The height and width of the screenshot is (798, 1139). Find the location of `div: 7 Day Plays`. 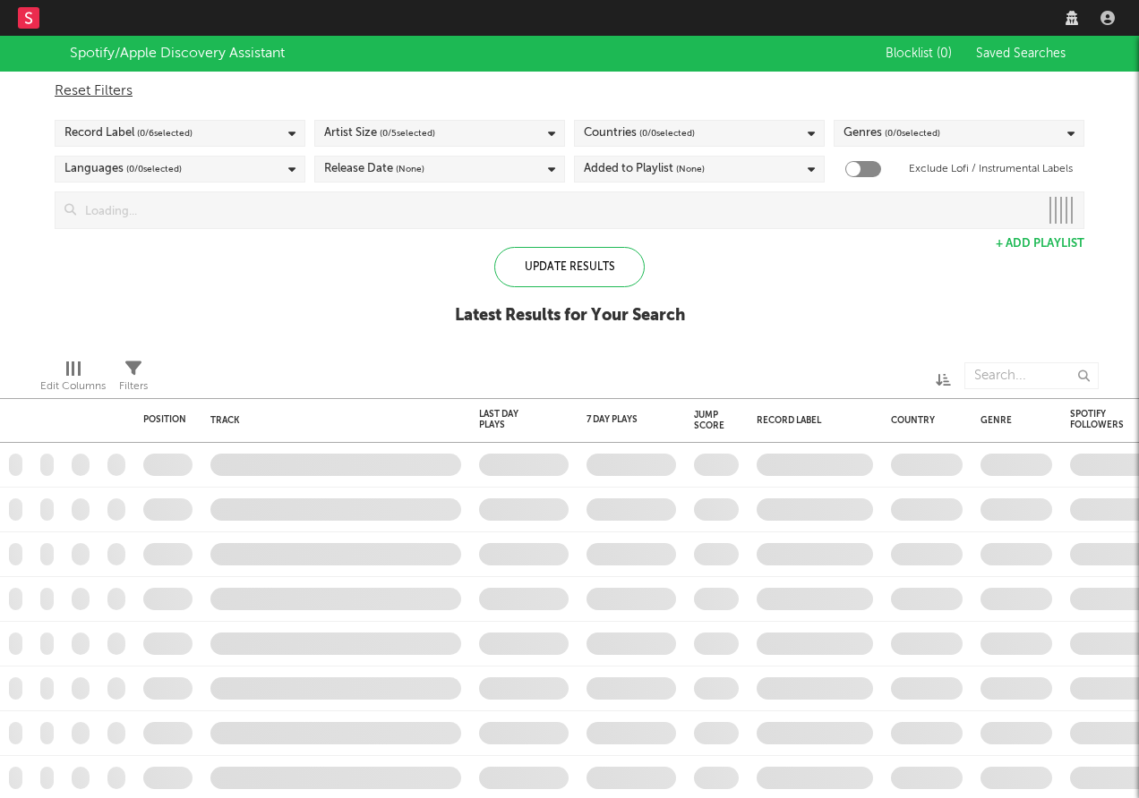

div: 7 Day Plays is located at coordinates (618, 420).